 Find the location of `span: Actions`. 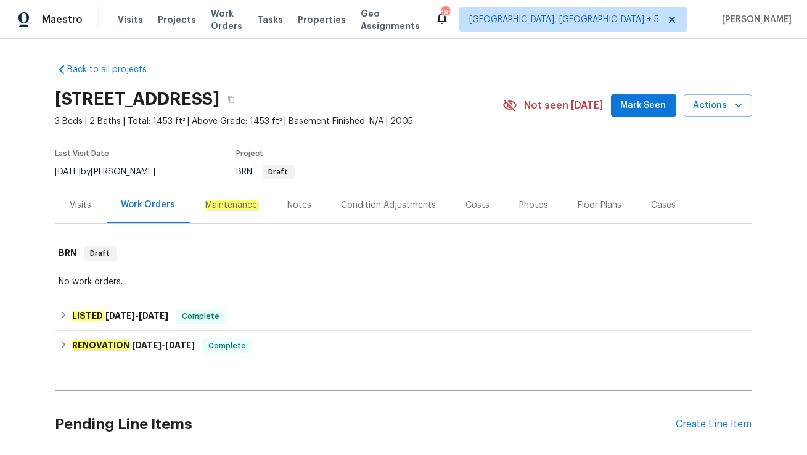

span: Actions is located at coordinates (718, 105).